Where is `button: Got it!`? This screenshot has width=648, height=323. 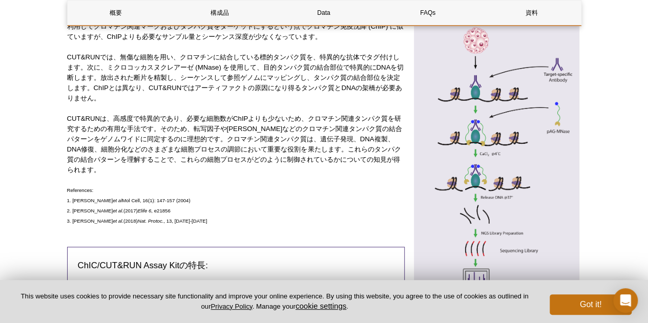 button: Got it! is located at coordinates (591, 305).